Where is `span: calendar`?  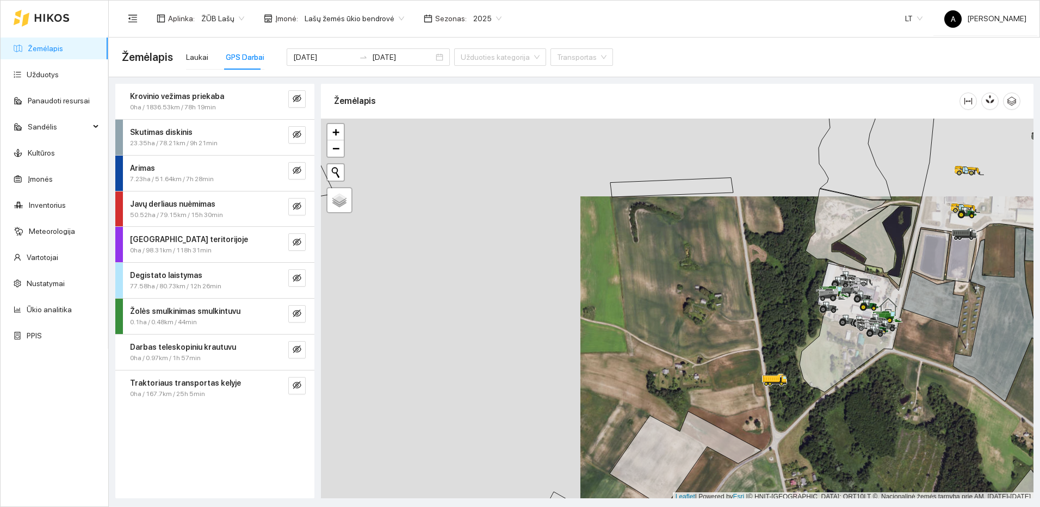
span: calendar is located at coordinates (428, 18).